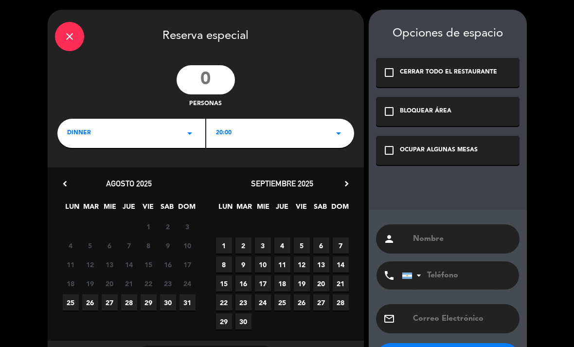 This screenshot has height=347, width=574. Describe the element at coordinates (347, 183) in the screenshot. I see `i: chevron_right` at that location.